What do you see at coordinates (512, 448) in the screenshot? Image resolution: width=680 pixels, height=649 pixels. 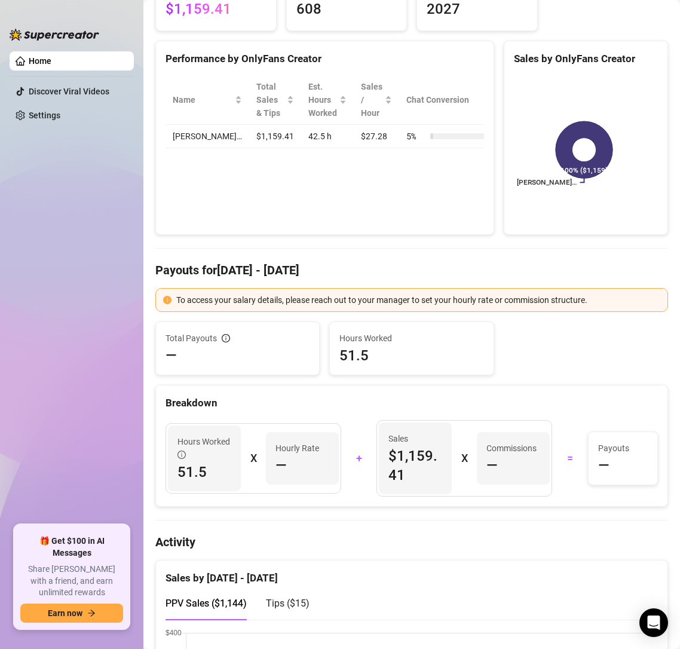 I see `article: Commissions` at bounding box center [512, 448].